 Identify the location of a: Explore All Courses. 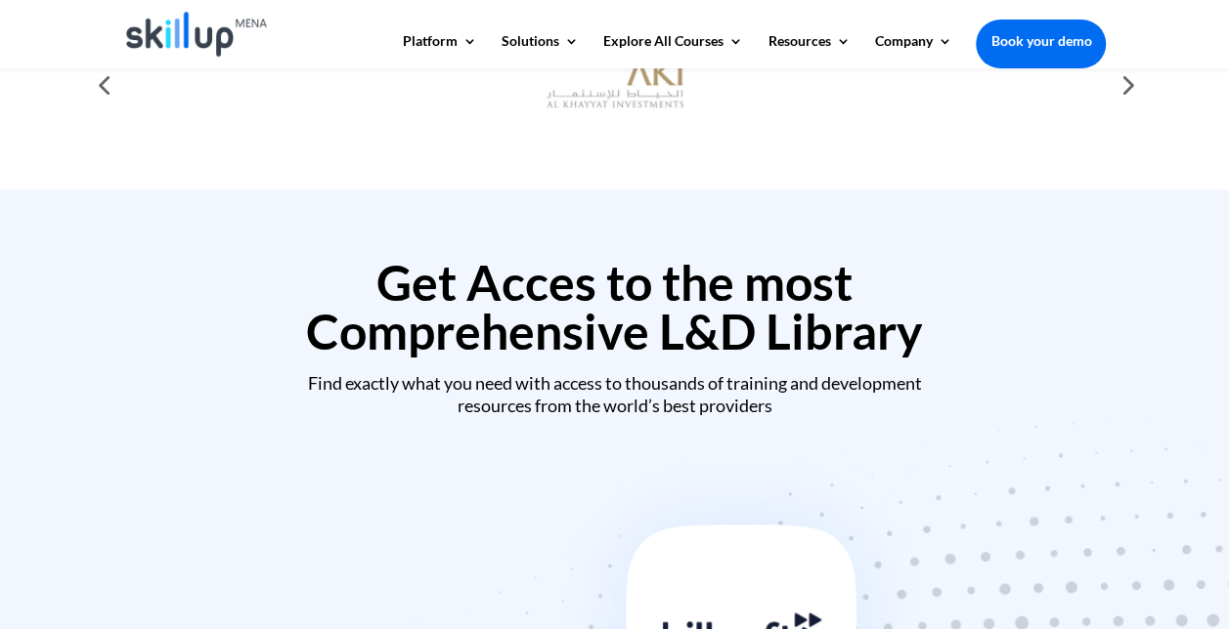
(672, 51).